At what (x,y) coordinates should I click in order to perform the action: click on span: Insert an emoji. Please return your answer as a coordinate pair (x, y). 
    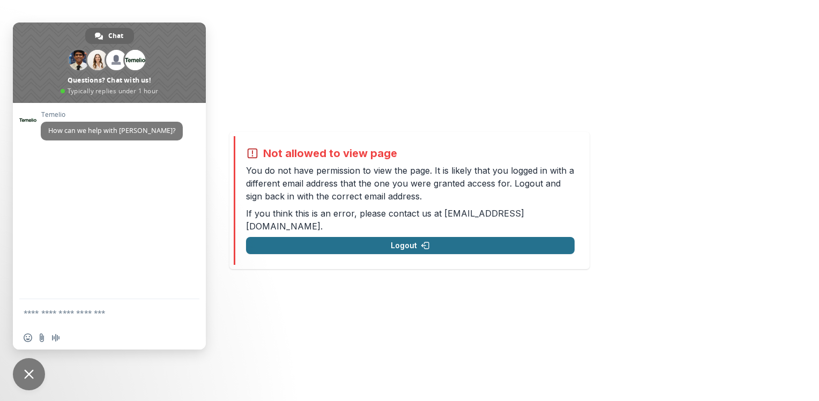
    Looking at the image, I should click on (28, 338).